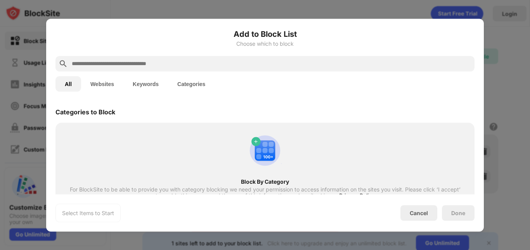 Image resolution: width=530 pixels, height=250 pixels. What do you see at coordinates (265, 34) in the screenshot?
I see `h6: Add to Block List` at bounding box center [265, 34].